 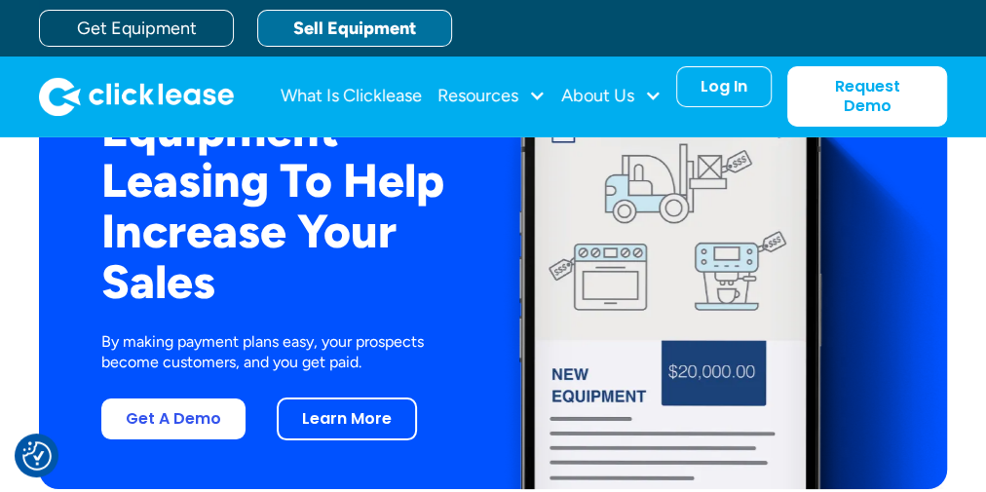 I want to click on a: Get A Demo, so click(x=173, y=419).